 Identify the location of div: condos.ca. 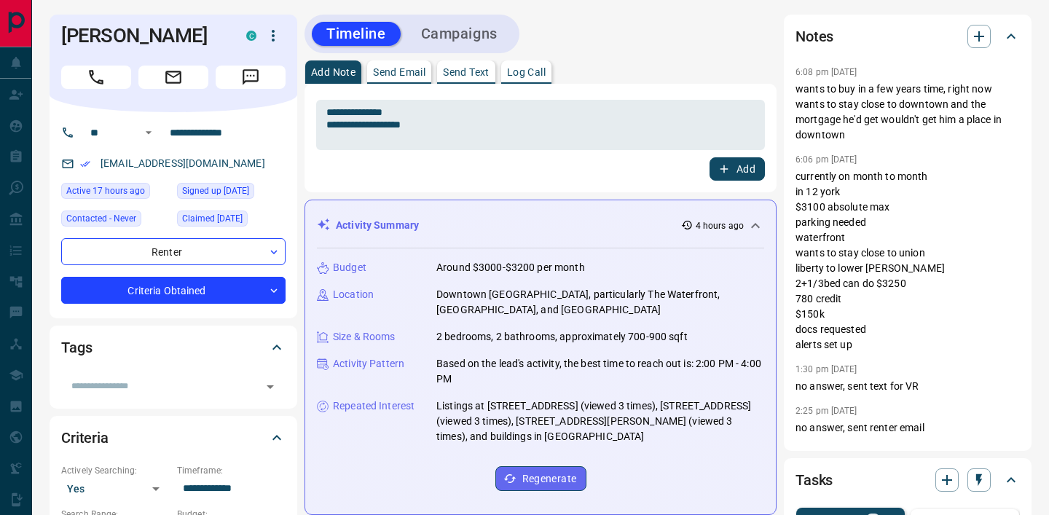
(251, 36).